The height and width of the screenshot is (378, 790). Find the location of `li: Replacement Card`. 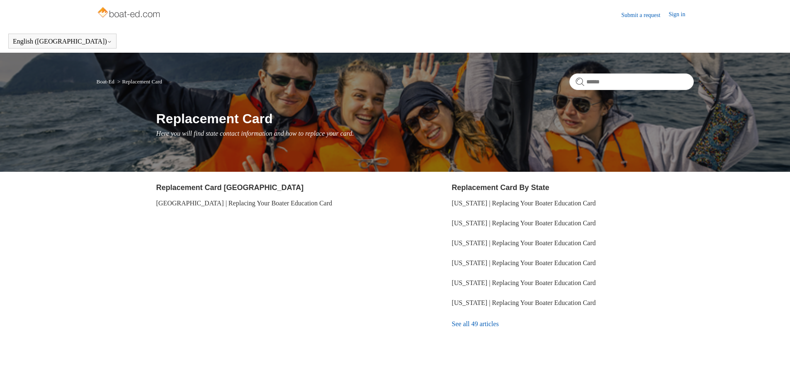

li: Replacement Card is located at coordinates (139, 81).